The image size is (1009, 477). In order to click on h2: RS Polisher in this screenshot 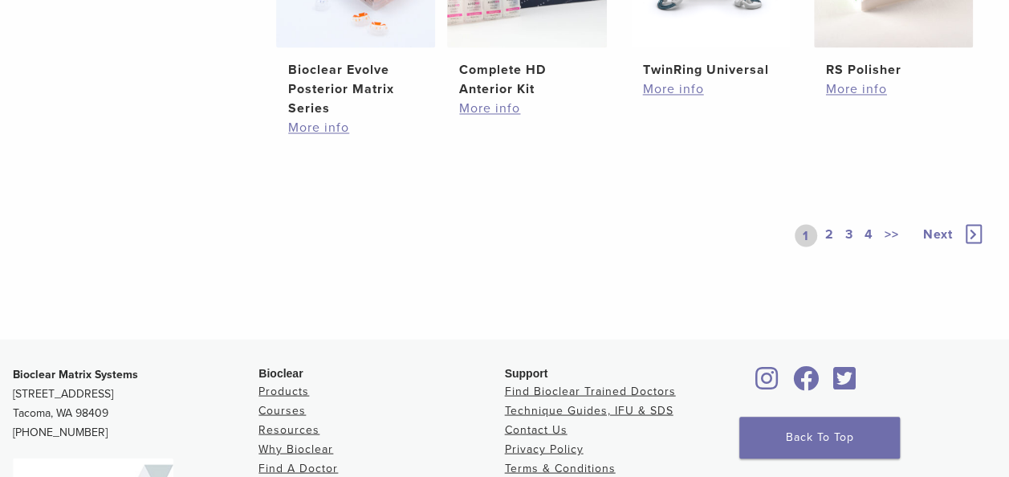, I will do `click(893, 70)`.